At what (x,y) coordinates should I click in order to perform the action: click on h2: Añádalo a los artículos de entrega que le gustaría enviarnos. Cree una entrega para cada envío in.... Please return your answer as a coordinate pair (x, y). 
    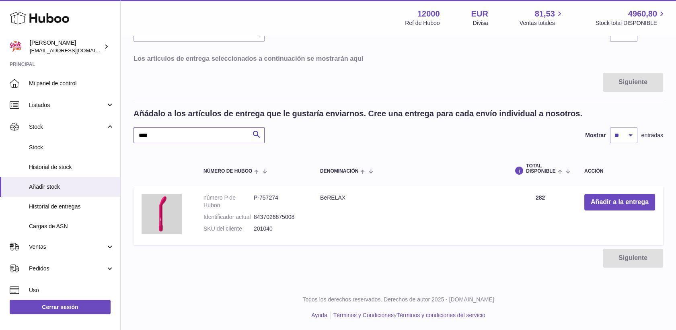
    Looking at the image, I should click on (358, 113).